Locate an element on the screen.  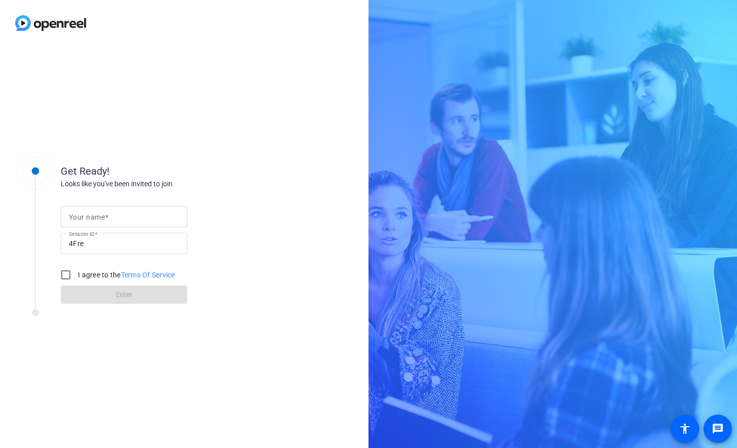
div: Looks like you've been invited to join is located at coordinates (162, 184).